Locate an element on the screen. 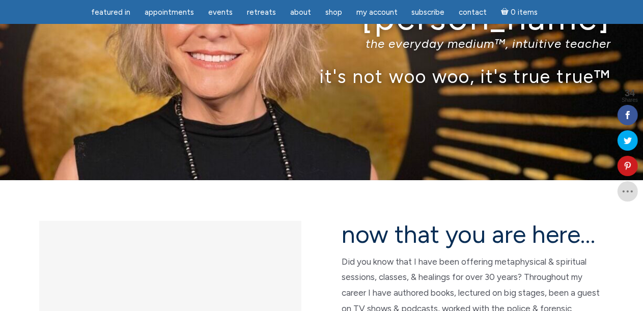  span: Events is located at coordinates (220, 12).